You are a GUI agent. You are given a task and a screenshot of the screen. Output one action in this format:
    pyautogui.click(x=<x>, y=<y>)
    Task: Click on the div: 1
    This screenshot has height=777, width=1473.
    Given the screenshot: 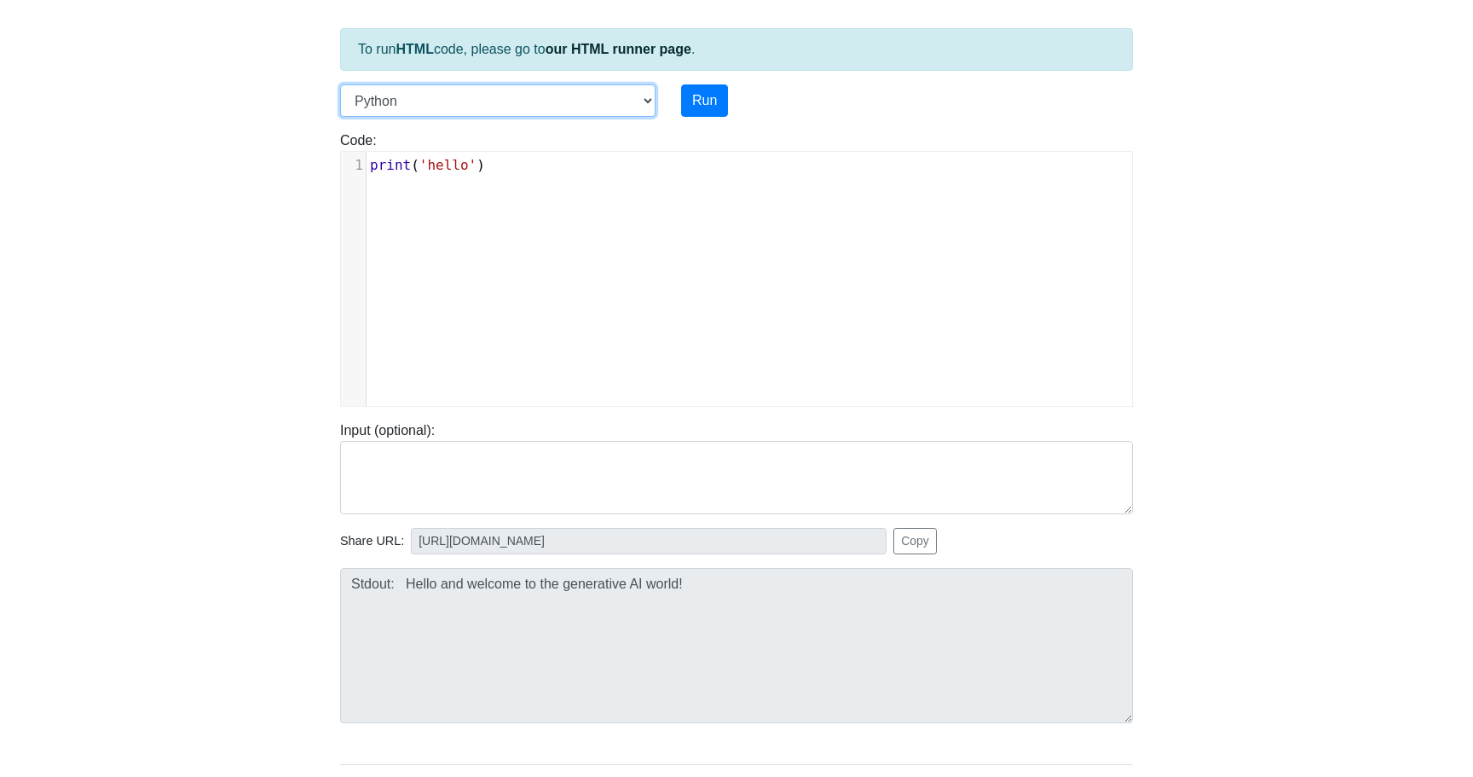 What is the action you would take?
    pyautogui.click(x=353, y=165)
    